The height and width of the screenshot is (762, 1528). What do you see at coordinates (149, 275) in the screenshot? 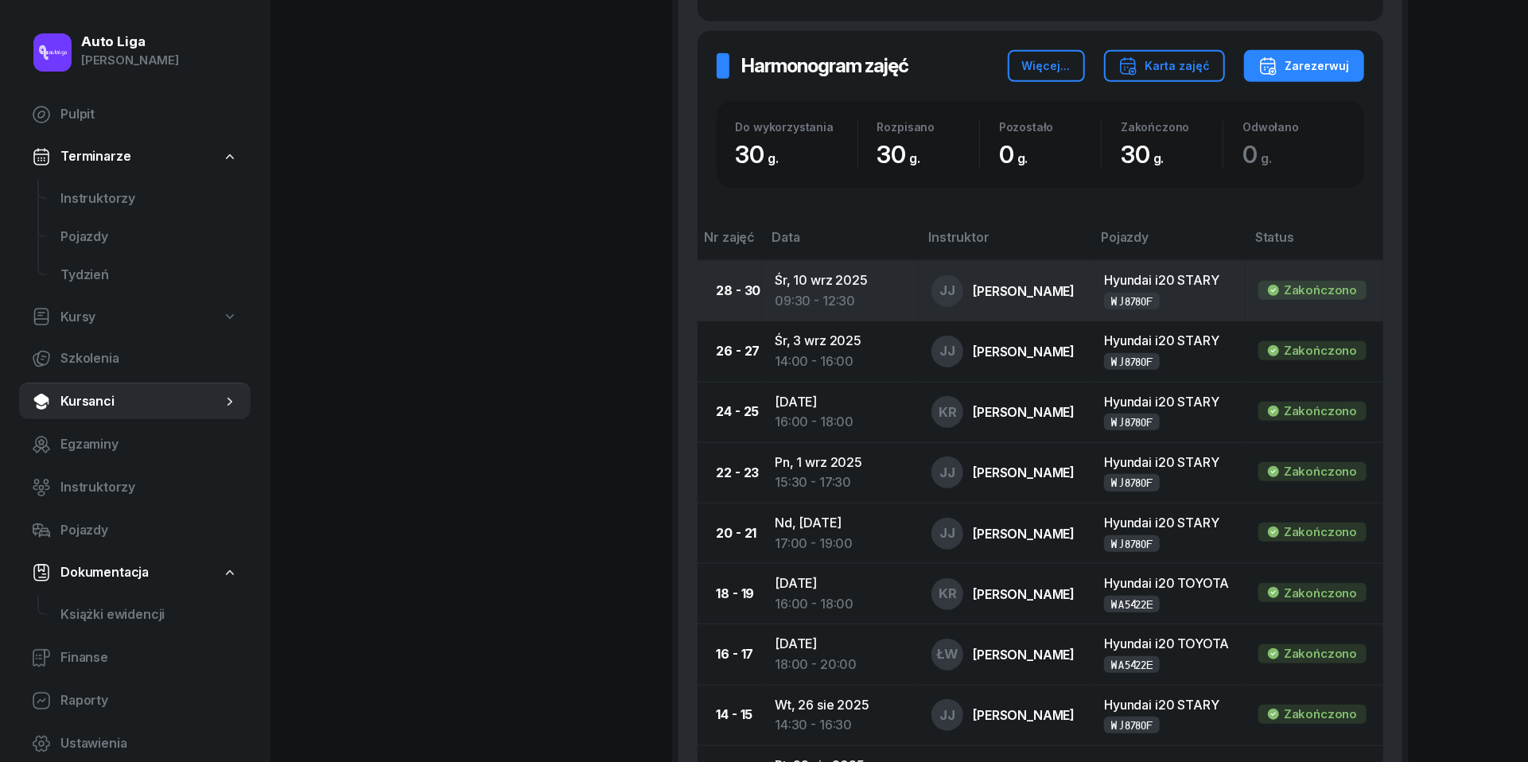
I see `span: Tydzień` at bounding box center [149, 275].